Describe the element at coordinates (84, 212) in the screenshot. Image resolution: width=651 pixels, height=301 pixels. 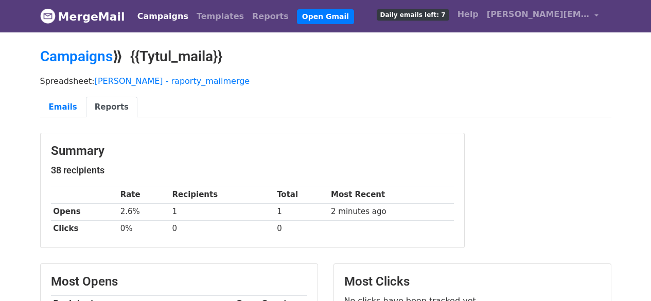
I see `th: Opens` at that location.